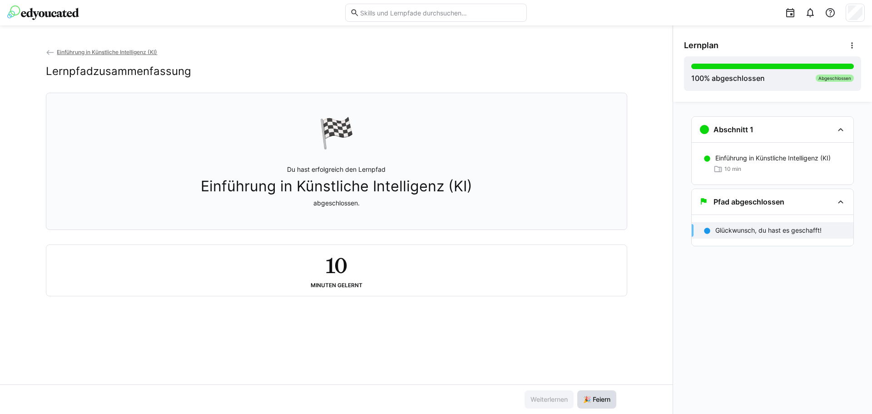  I want to click on h2: 10, so click(336, 265).